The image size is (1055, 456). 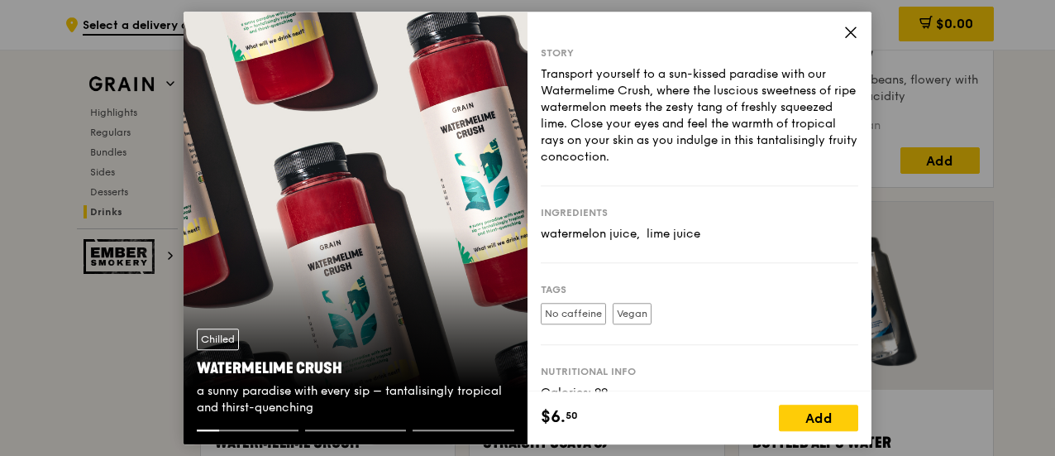 What do you see at coordinates (700, 53) in the screenshot?
I see `div: Story` at bounding box center [700, 53].